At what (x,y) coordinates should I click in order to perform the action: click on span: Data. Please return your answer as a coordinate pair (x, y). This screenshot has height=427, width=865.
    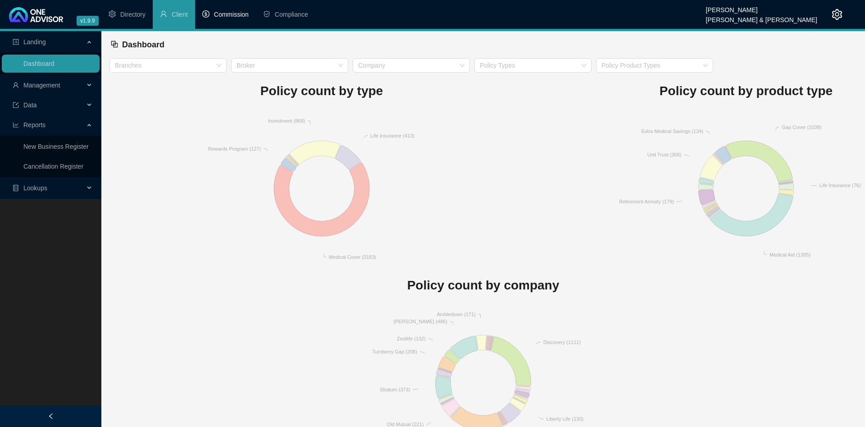
    Looking at the image, I should click on (30, 105).